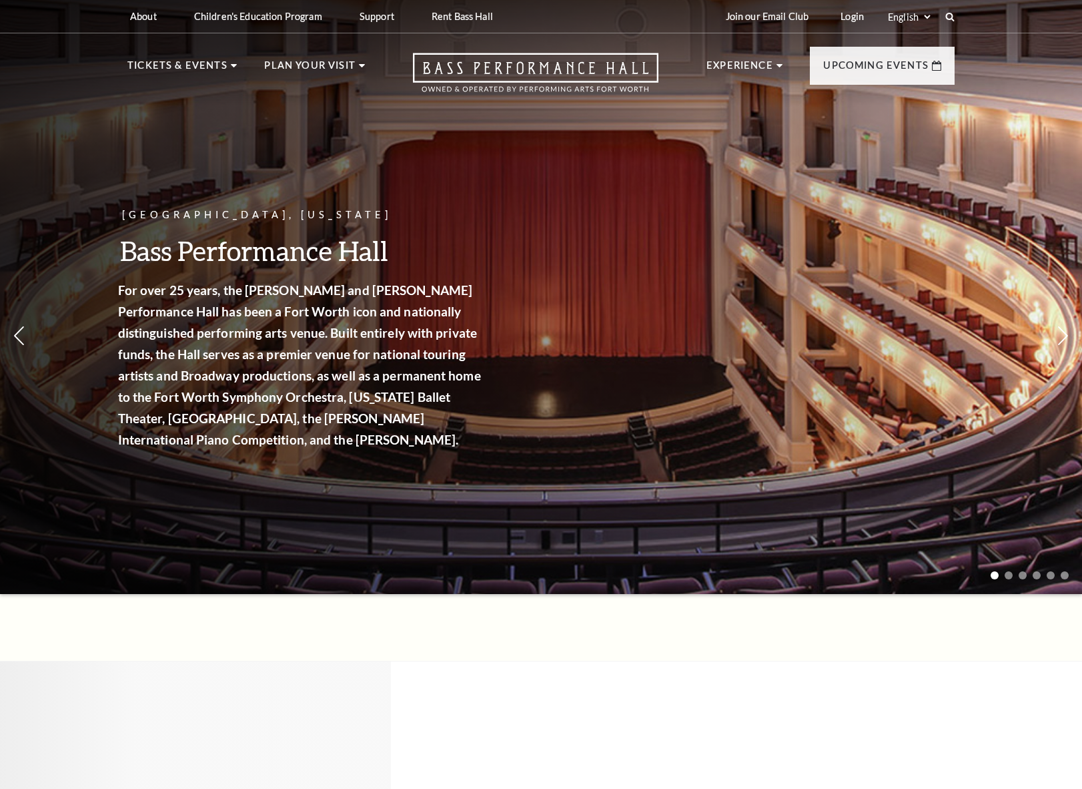 The height and width of the screenshot is (789, 1082). What do you see at coordinates (740, 69) in the screenshot?
I see `p: Experience` at bounding box center [740, 69].